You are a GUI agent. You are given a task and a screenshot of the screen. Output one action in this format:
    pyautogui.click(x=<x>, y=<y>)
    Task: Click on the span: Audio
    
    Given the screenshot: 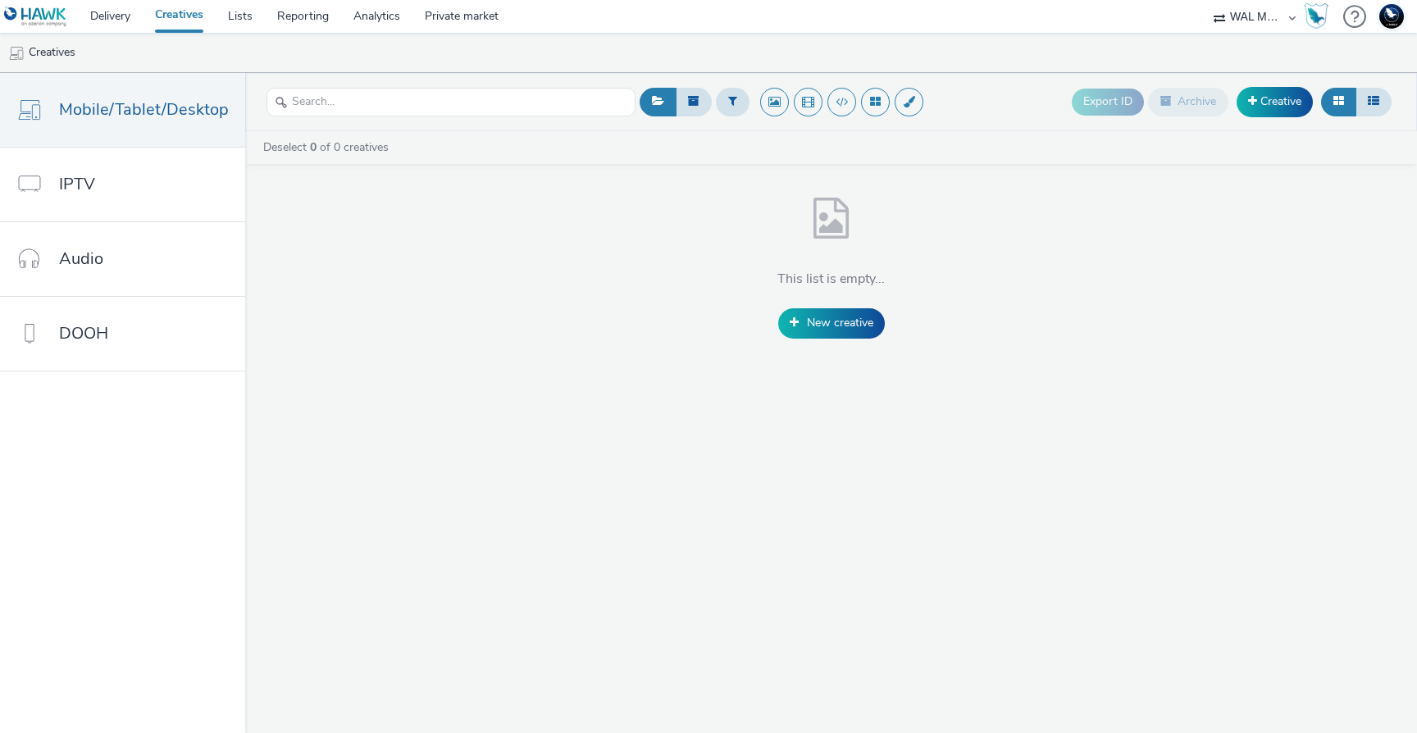 What is the action you would take?
    pyautogui.click(x=81, y=258)
    